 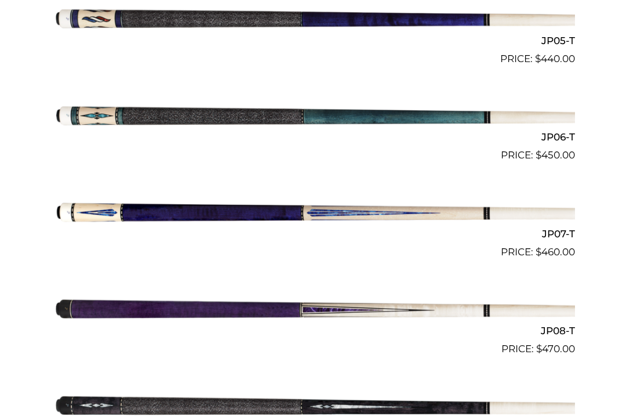 What do you see at coordinates (313, 310) in the screenshot?
I see `a: JP08-T $470.00` at bounding box center [313, 310].